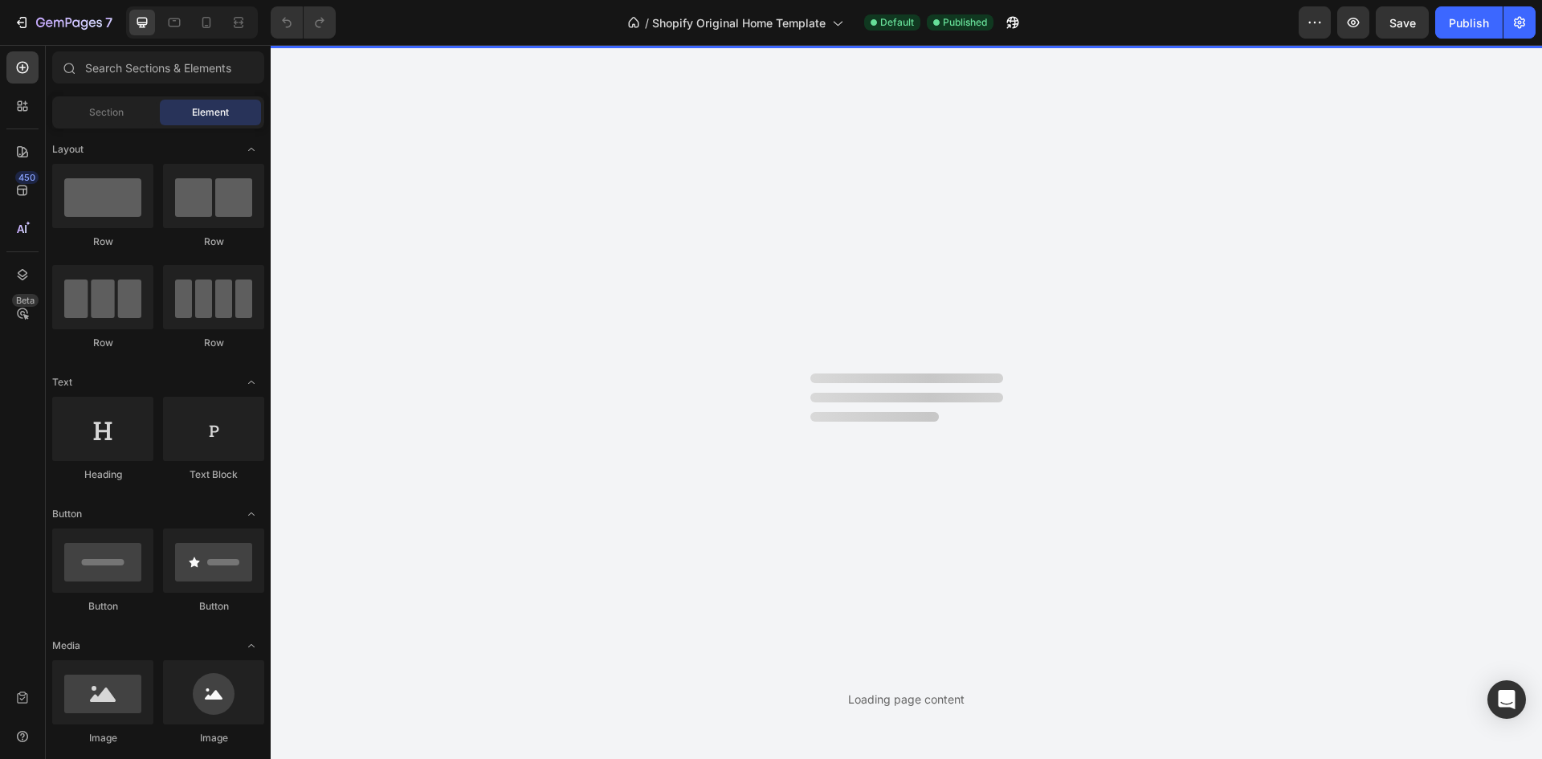 This screenshot has height=759, width=1542. I want to click on div: Open Intercom Messenger, so click(1507, 700).